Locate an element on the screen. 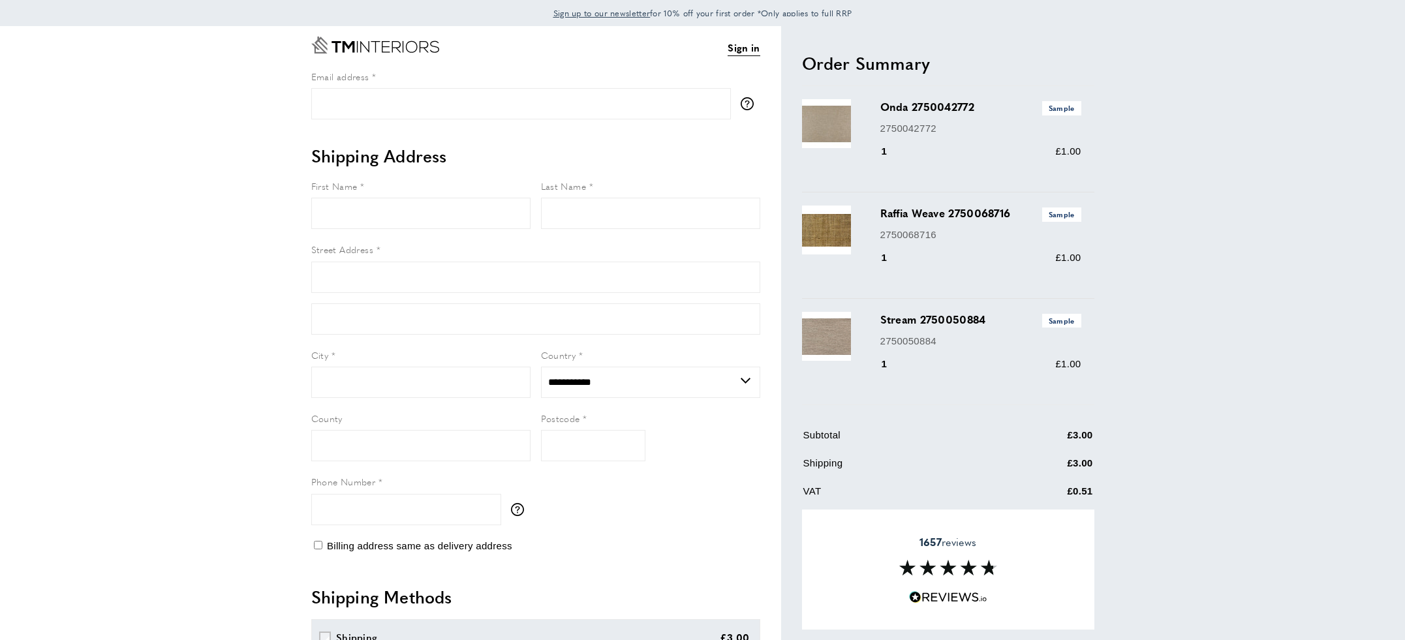 This screenshot has height=640, width=1405. td: £0.51 is located at coordinates (1048, 496).